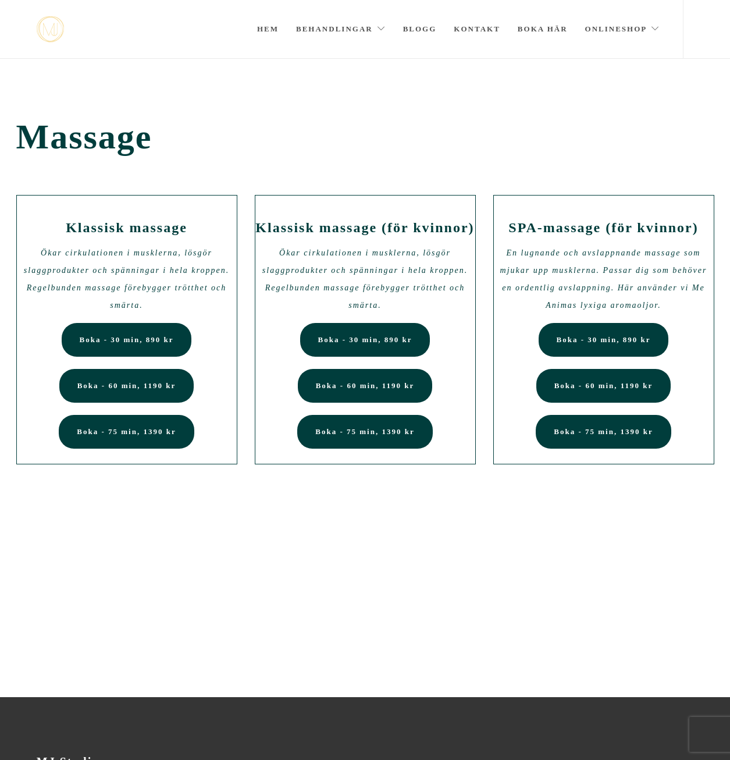  I want to click on img: mjstudio, so click(50, 29).